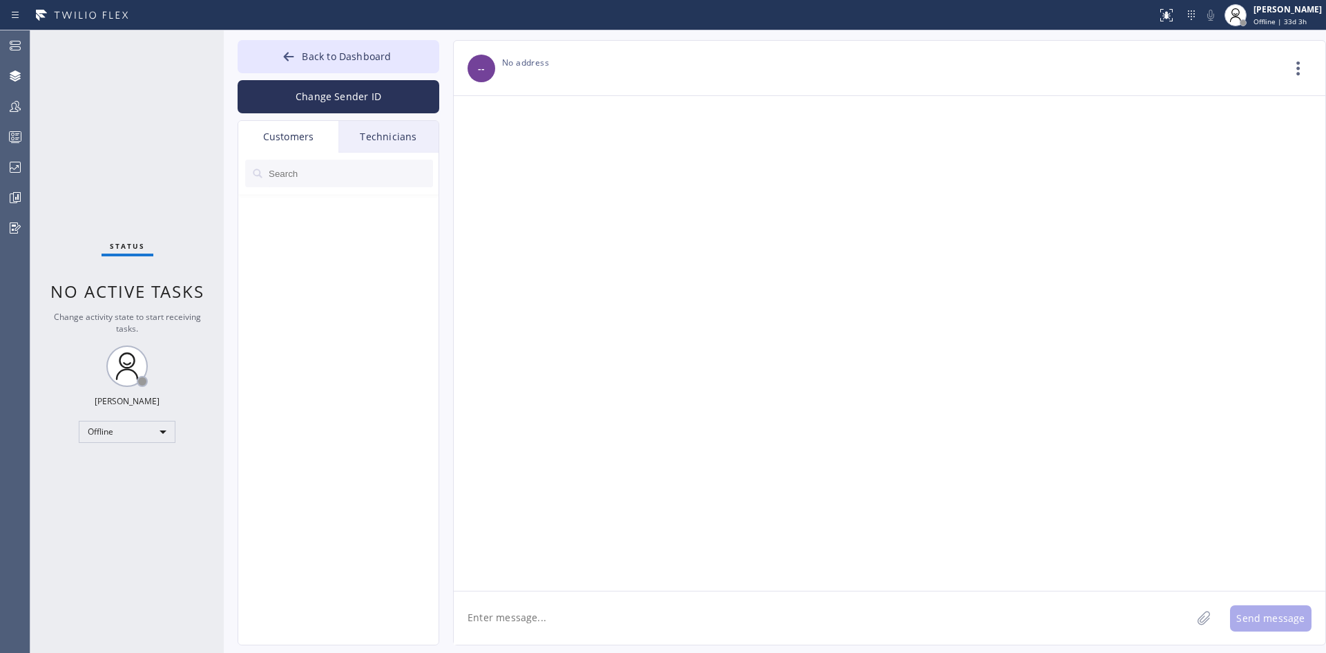 The width and height of the screenshot is (1326, 653). Describe the element at coordinates (127, 432) in the screenshot. I see `div: Offline` at that location.